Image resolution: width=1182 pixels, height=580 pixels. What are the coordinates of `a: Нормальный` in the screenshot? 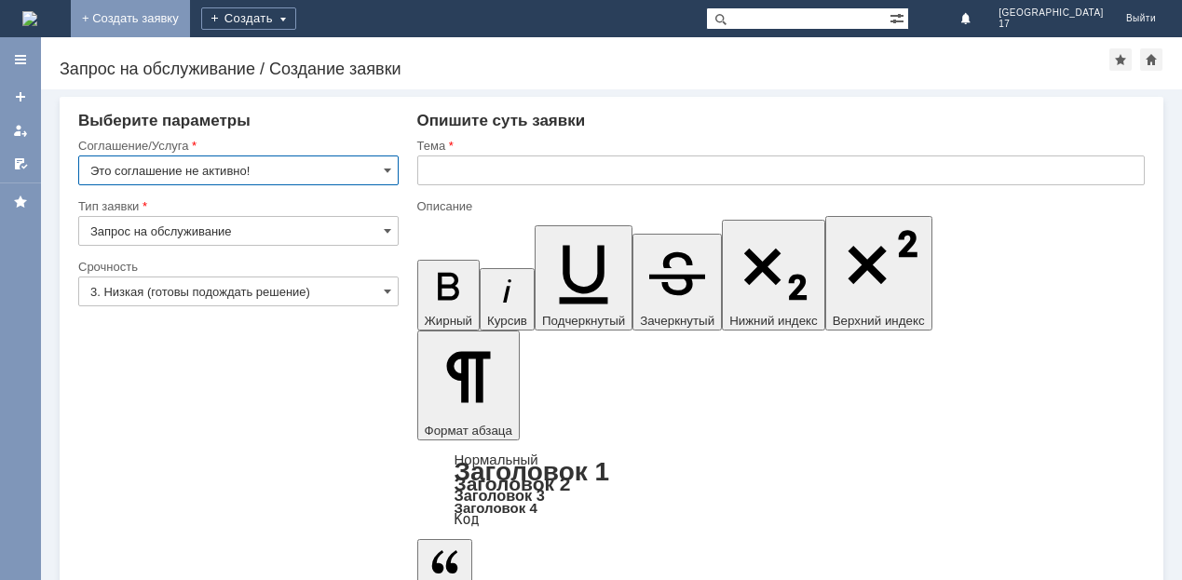 It's located at (496, 459).